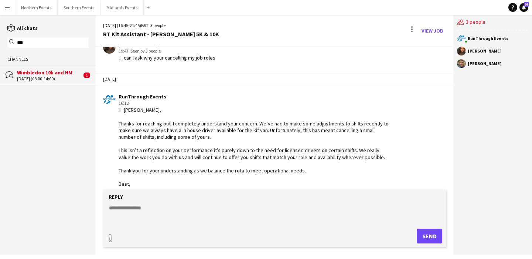 The image size is (532, 259). What do you see at coordinates (167, 58) in the screenshot?
I see `div: Hi can I ask why your cancelling my job roles` at bounding box center [167, 58].